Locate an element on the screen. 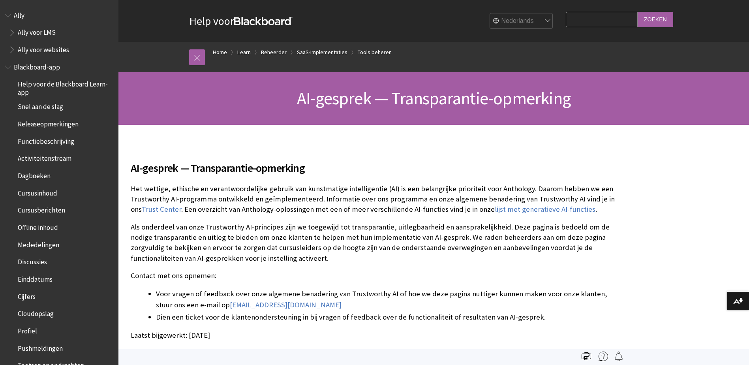 The width and height of the screenshot is (749, 365). span: Dagboeken is located at coordinates (34, 174).